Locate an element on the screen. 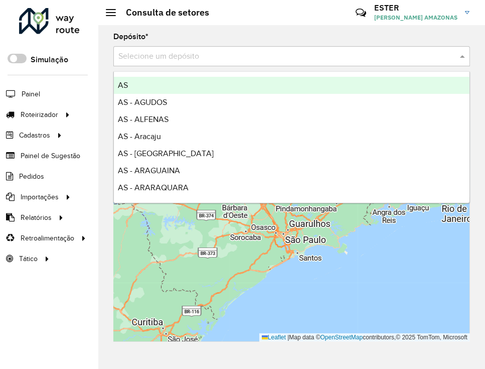  span: Tático is located at coordinates (28, 258).